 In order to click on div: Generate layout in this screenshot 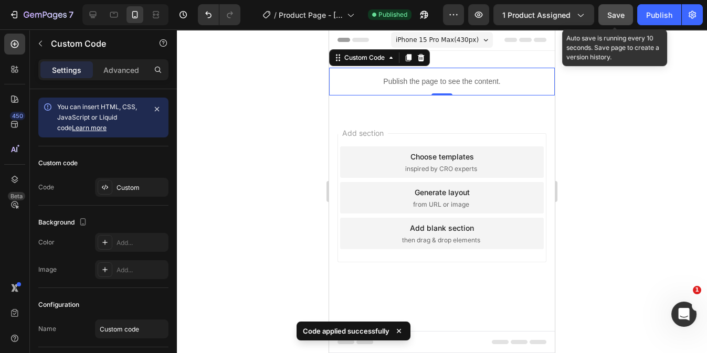, I will do `click(113, 163)`.